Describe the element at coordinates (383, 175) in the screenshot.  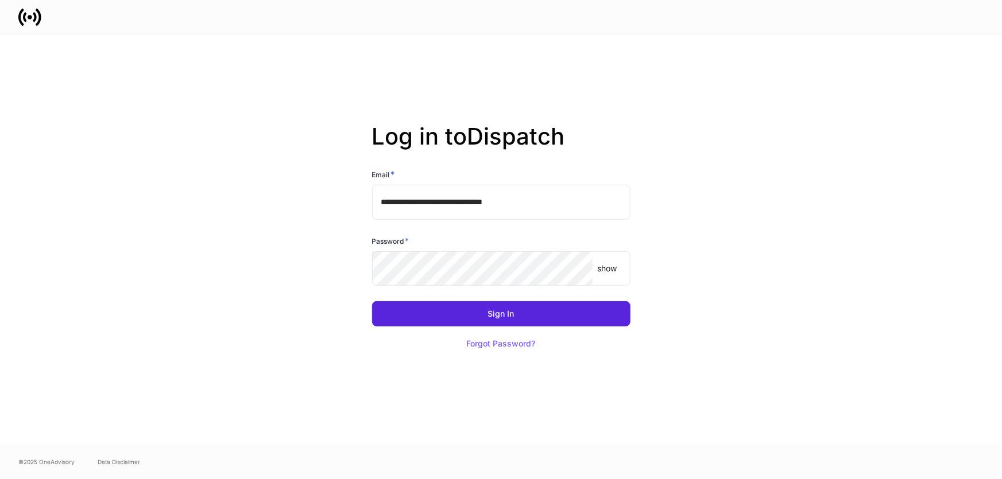
I see `h6: Email` at that location.